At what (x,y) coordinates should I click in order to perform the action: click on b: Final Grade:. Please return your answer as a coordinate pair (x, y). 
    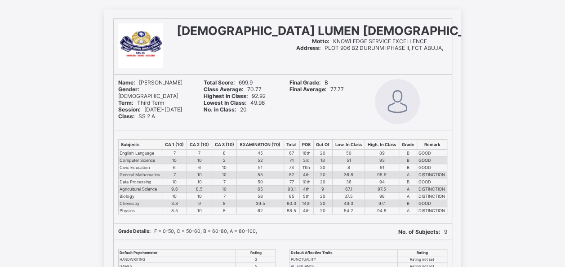
    Looking at the image, I should click on (305, 82).